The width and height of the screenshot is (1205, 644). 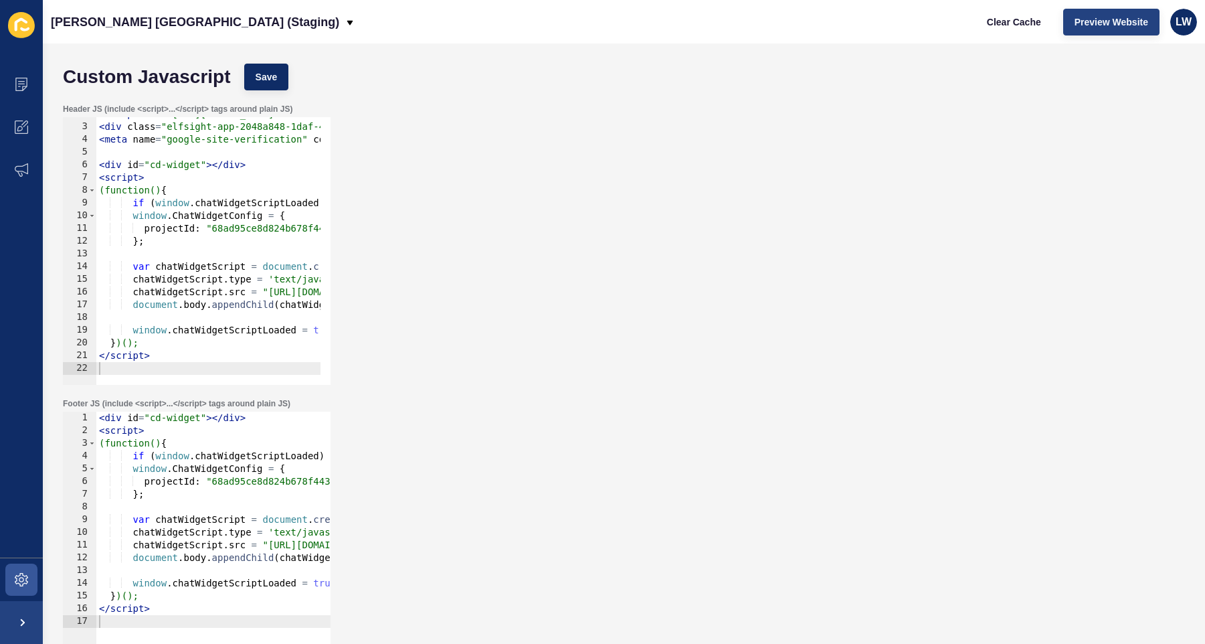 What do you see at coordinates (177, 109) in the screenshot?
I see `label: Header JS (include <script>...</script> tags around plain JS)` at bounding box center [177, 109].